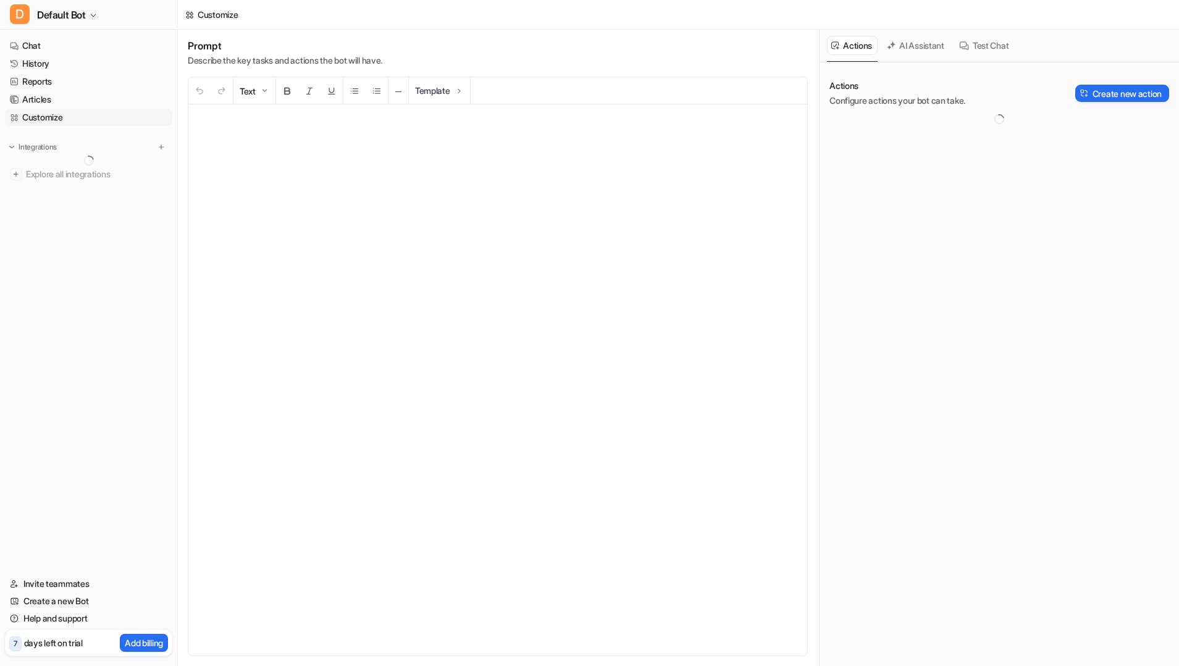 The height and width of the screenshot is (666, 1179). What do you see at coordinates (38, 147) in the screenshot?
I see `p: Integrations` at bounding box center [38, 147].